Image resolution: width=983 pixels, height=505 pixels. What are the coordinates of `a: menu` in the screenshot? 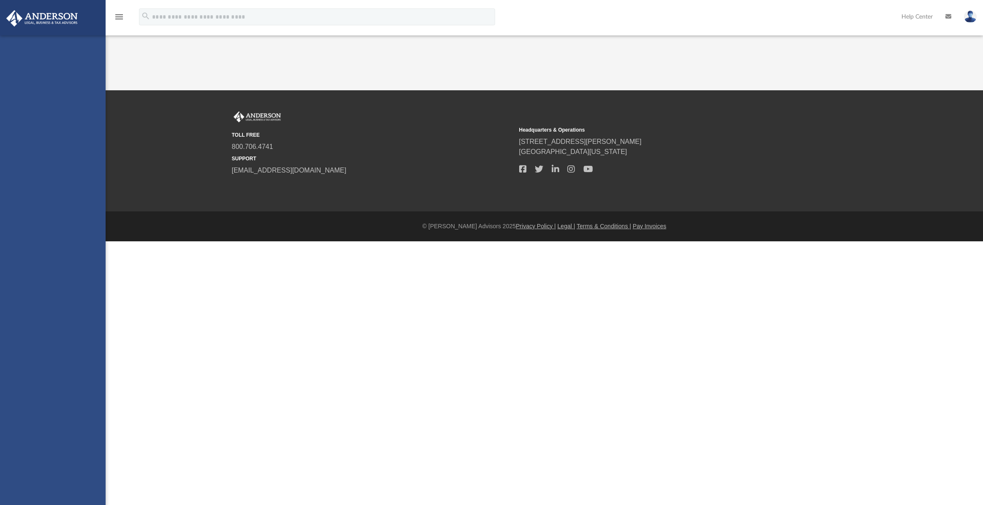 It's located at (119, 19).